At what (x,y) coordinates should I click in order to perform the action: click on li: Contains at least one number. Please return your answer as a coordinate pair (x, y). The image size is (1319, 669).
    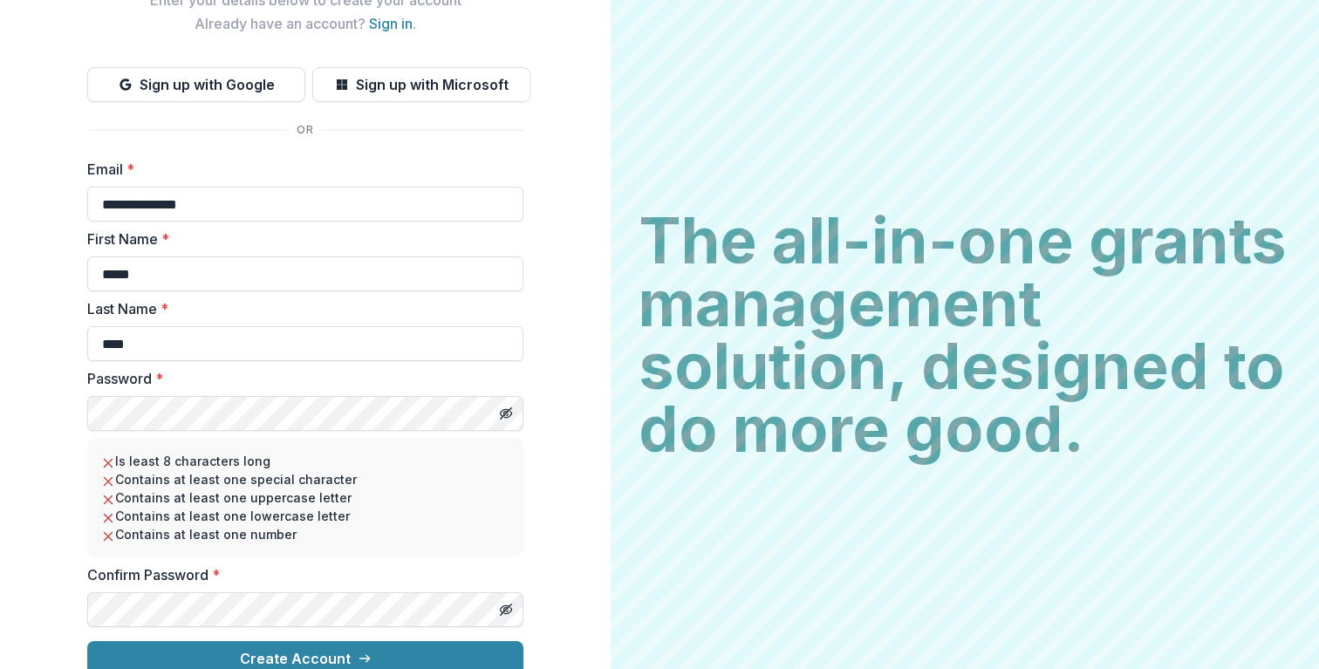
    Looking at the image, I should click on (305, 534).